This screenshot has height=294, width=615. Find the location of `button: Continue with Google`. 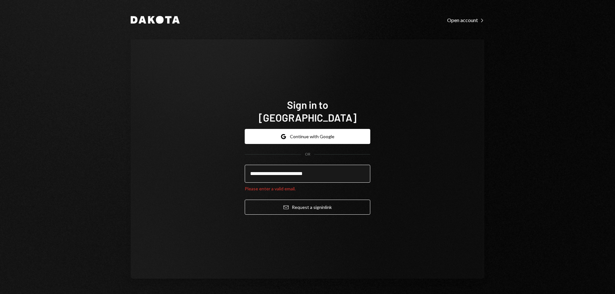

button: Continue with Google is located at coordinates (307, 136).